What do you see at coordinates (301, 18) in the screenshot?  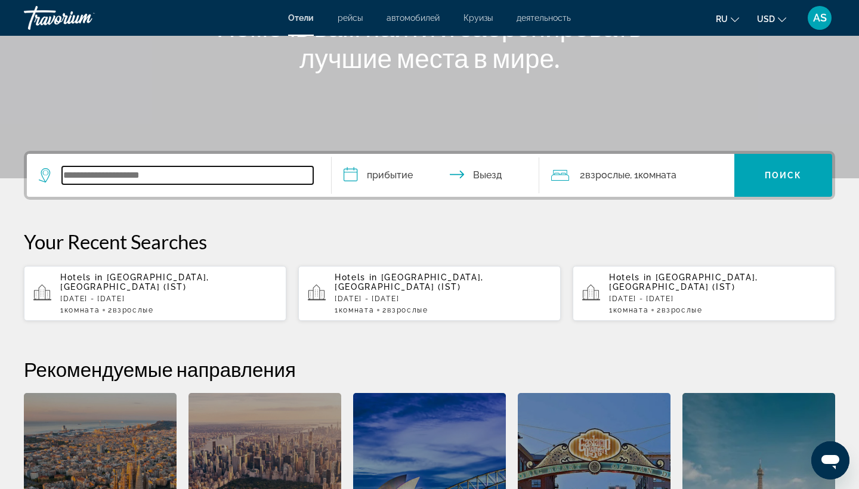 I see `span: Отели` at bounding box center [301, 18].